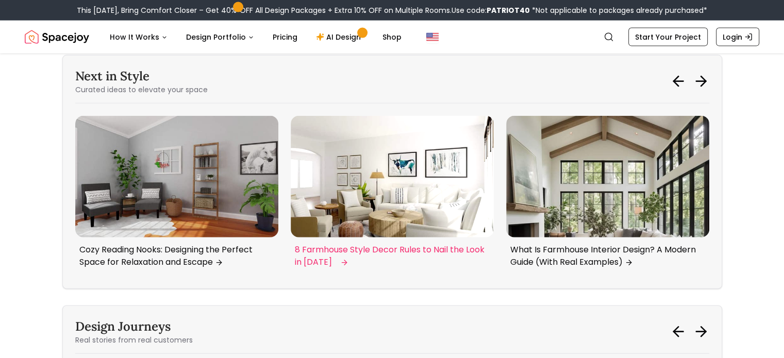 Image resolution: width=784 pixels, height=358 pixels. I want to click on p: Curated ideas to elevate your space, so click(141, 90).